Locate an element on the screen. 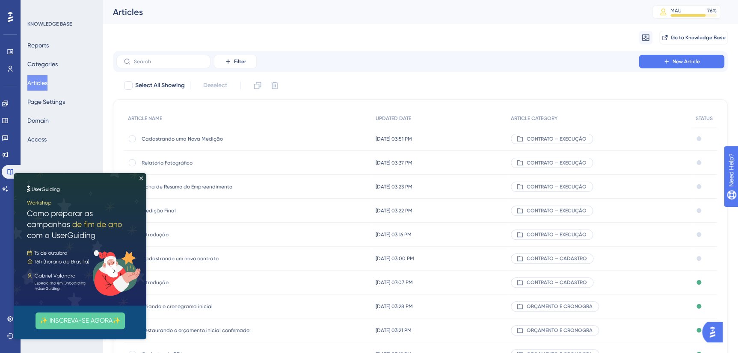 The image size is (738, 353). span: Cadastrando uma Nova Medição is located at coordinates (210, 139).